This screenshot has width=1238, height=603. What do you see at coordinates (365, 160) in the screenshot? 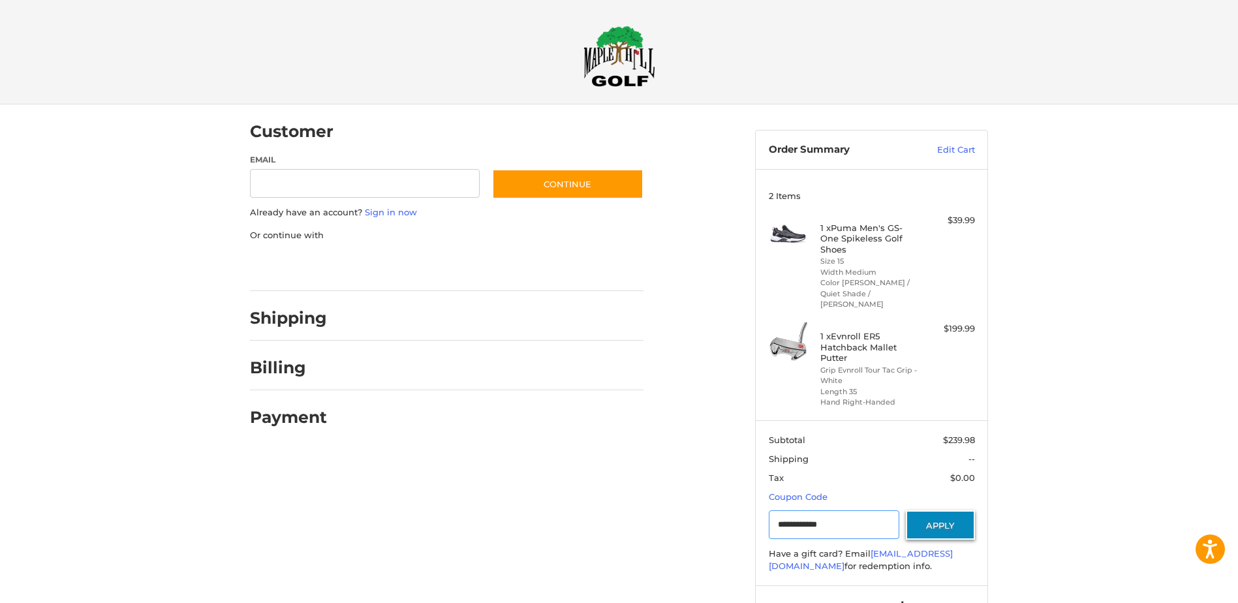
I see `label: Email` at bounding box center [365, 160].